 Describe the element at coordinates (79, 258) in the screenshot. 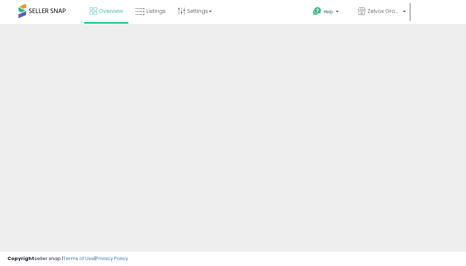

I see `a: Terms of Use` at that location.